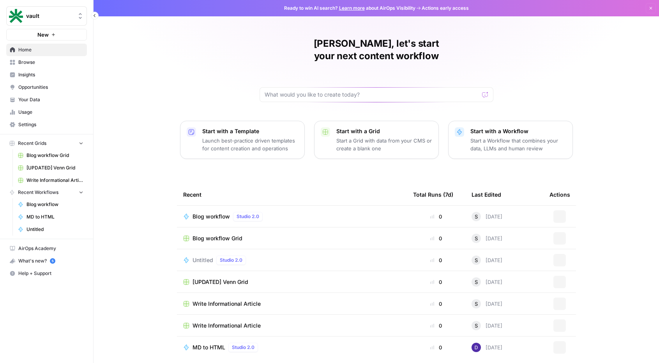  I want to click on div: Total Runs (7d), so click(433, 195).